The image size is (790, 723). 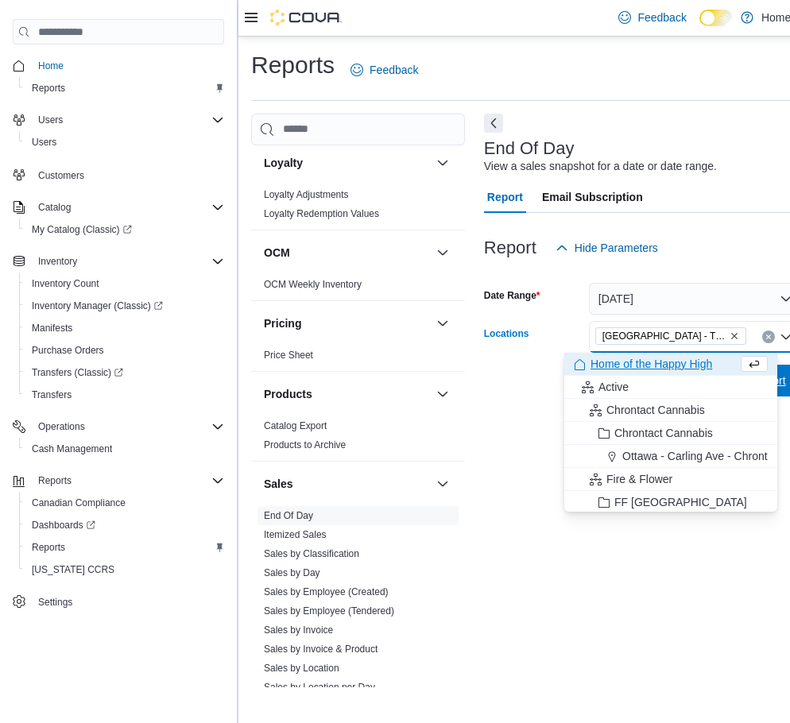 What do you see at coordinates (321, 214) in the screenshot?
I see `a: Loyalty Redemption Values` at bounding box center [321, 214].